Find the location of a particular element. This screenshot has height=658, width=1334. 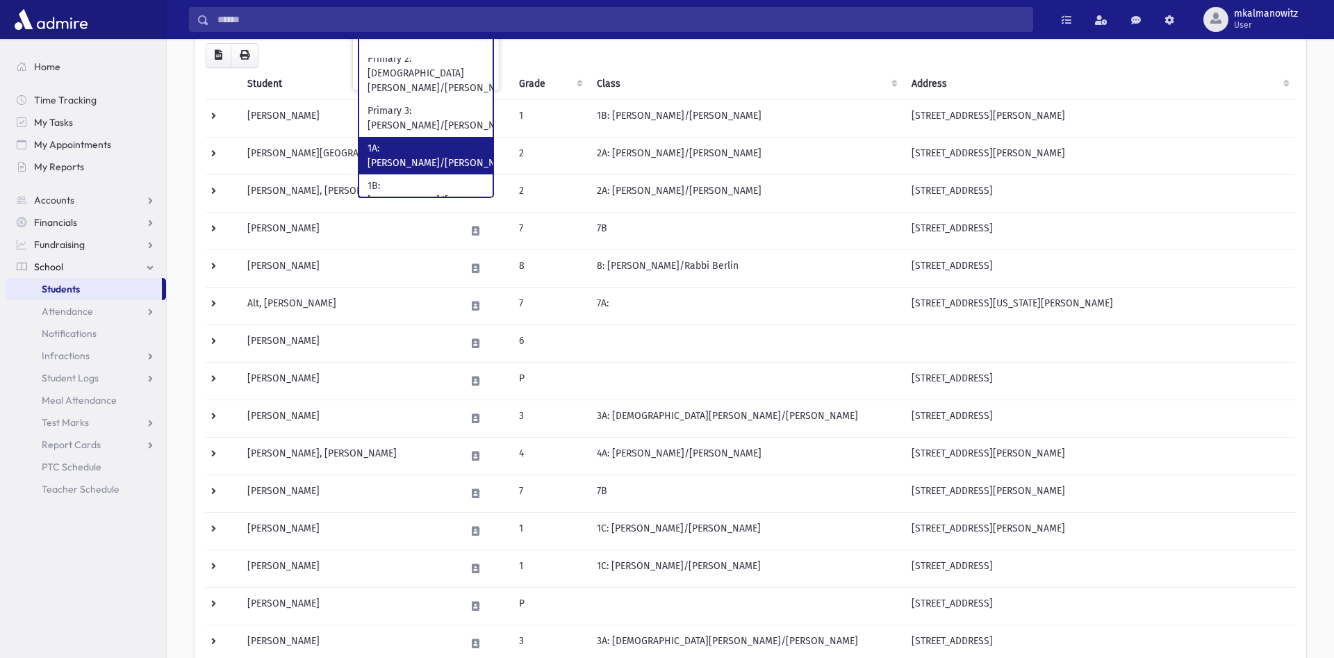

th: Student: activate to sort column descending is located at coordinates (348, 84).